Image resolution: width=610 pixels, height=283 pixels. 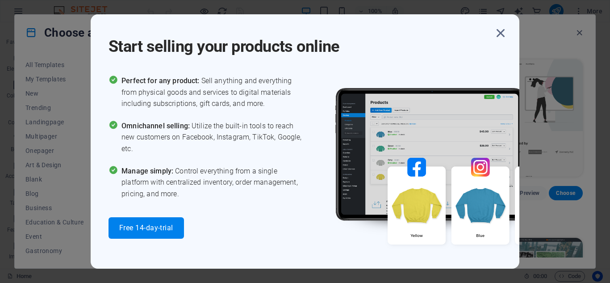 I want to click on img: promo_image.png, so click(x=455, y=172).